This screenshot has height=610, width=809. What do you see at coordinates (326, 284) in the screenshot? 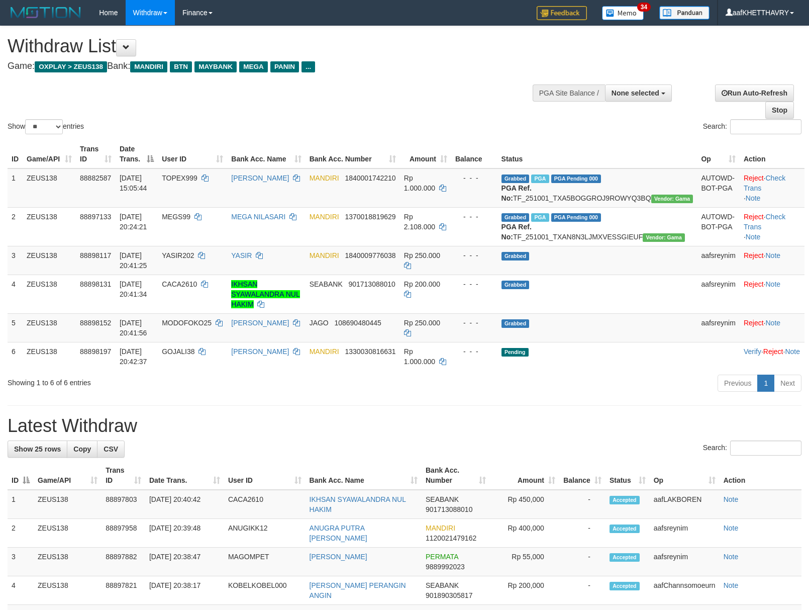
I see `span: SEABANK` at bounding box center [326, 284].